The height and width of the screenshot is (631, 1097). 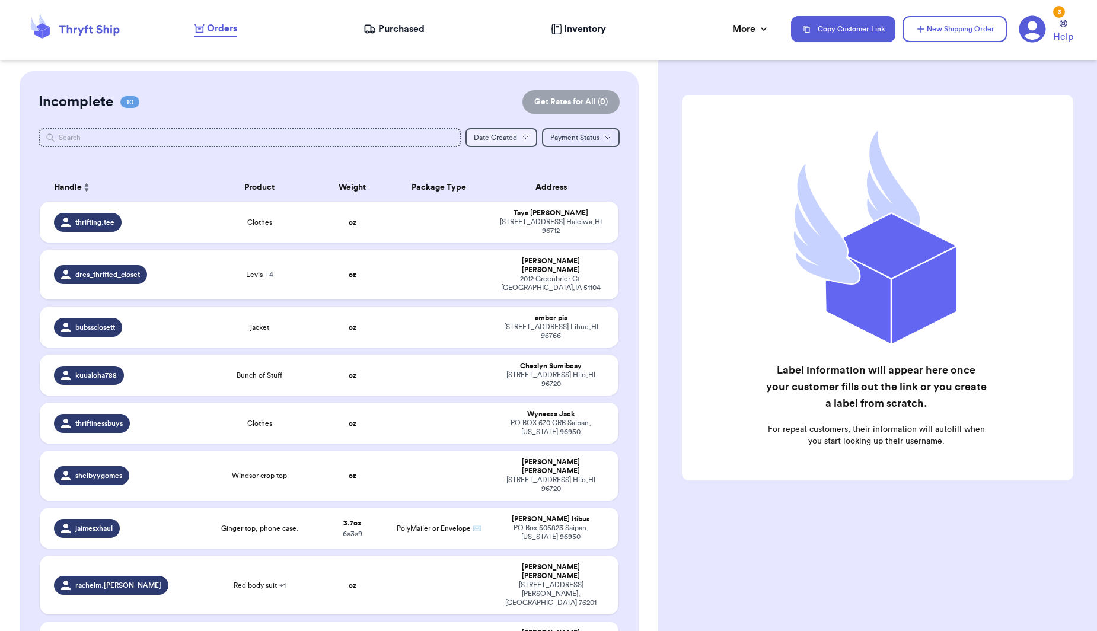 I want to click on span: Inventory, so click(x=585, y=29).